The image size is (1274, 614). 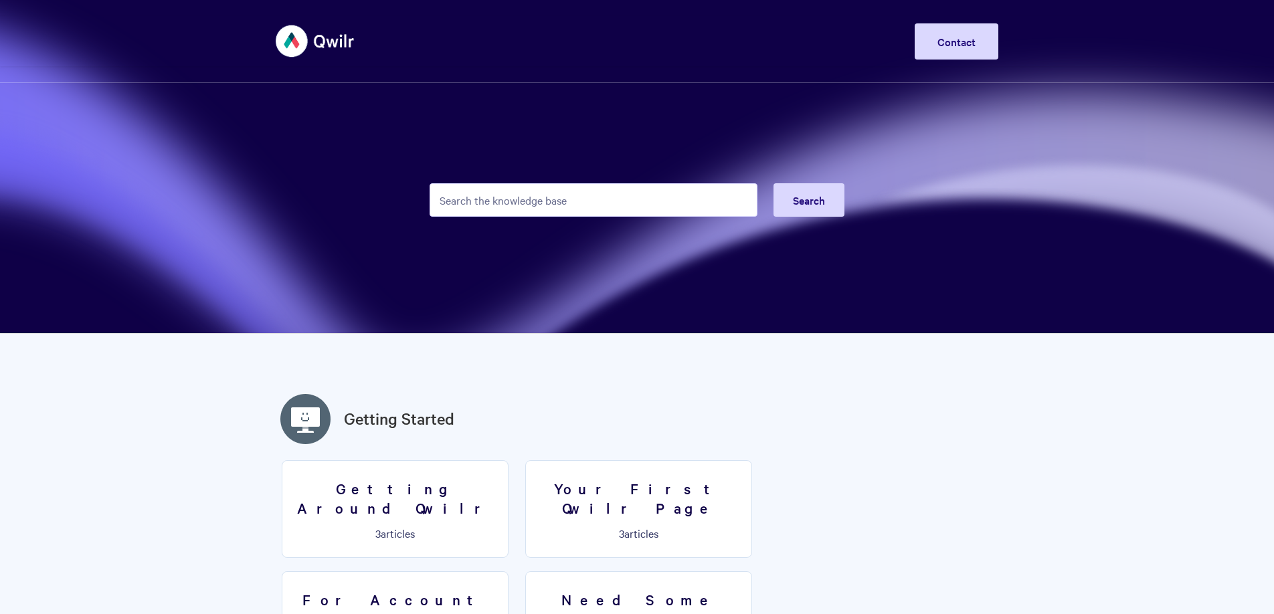 What do you see at coordinates (809, 200) in the screenshot?
I see `span: Search` at bounding box center [809, 200].